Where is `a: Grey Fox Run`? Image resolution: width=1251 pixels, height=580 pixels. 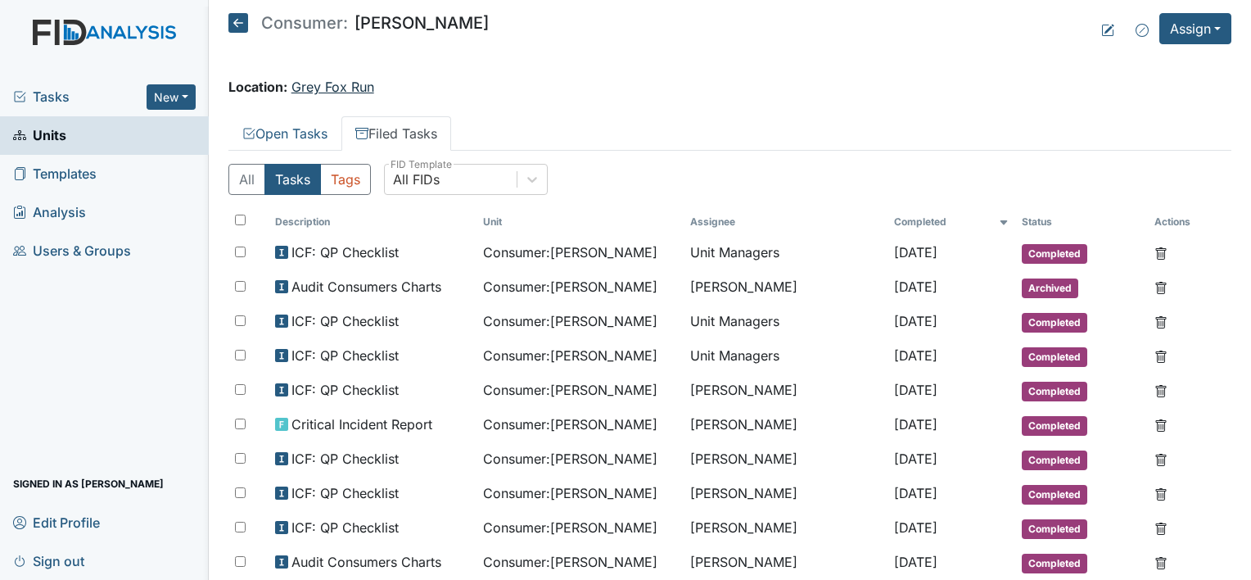
a: Grey Fox Run is located at coordinates (332, 87).